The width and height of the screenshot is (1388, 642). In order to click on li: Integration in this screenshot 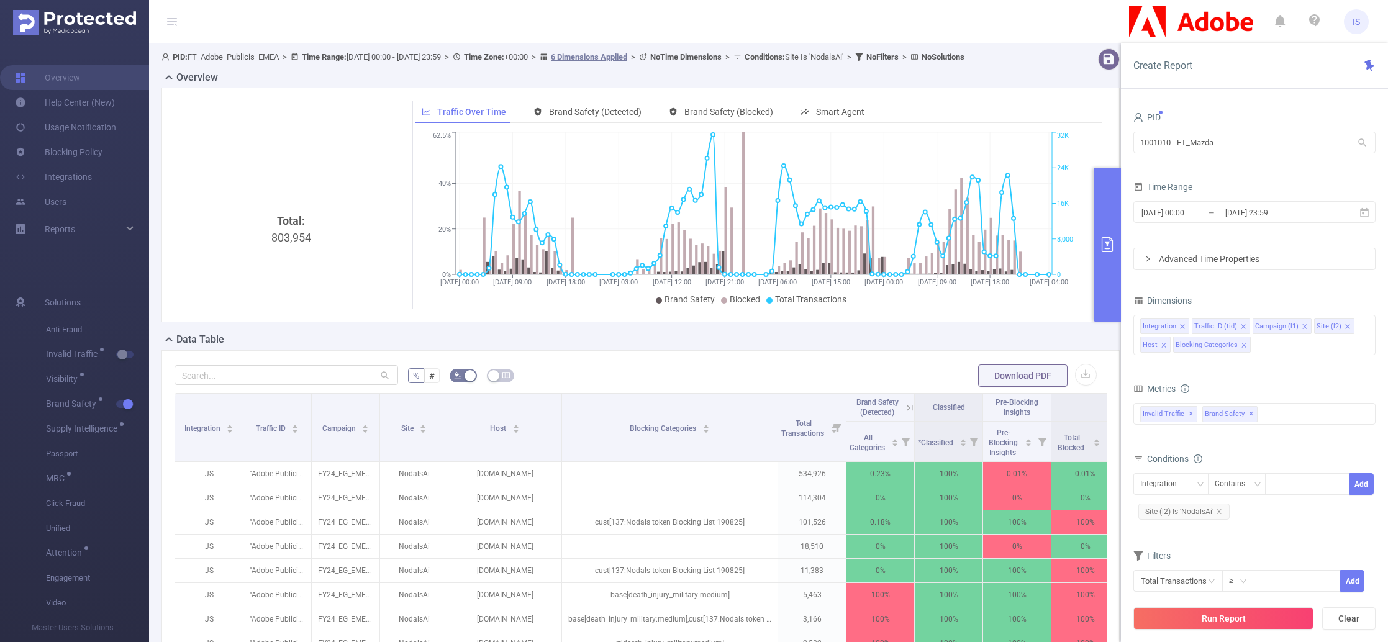, I will do `click(1164, 326)`.